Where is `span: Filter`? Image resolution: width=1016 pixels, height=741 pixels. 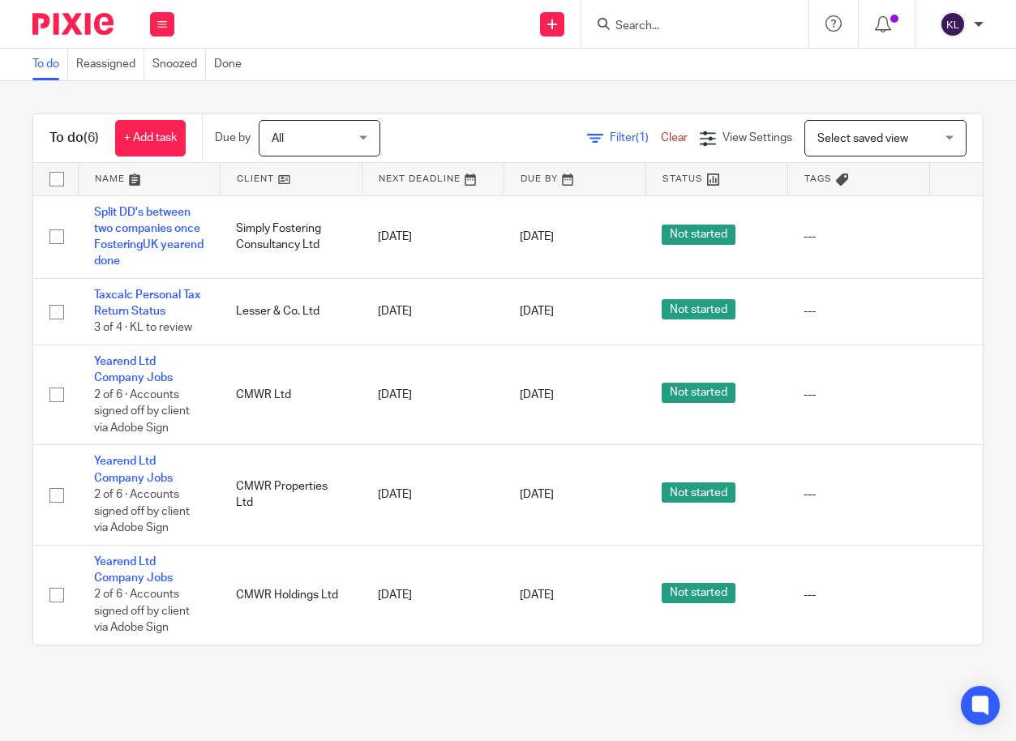 span: Filter is located at coordinates (635, 138).